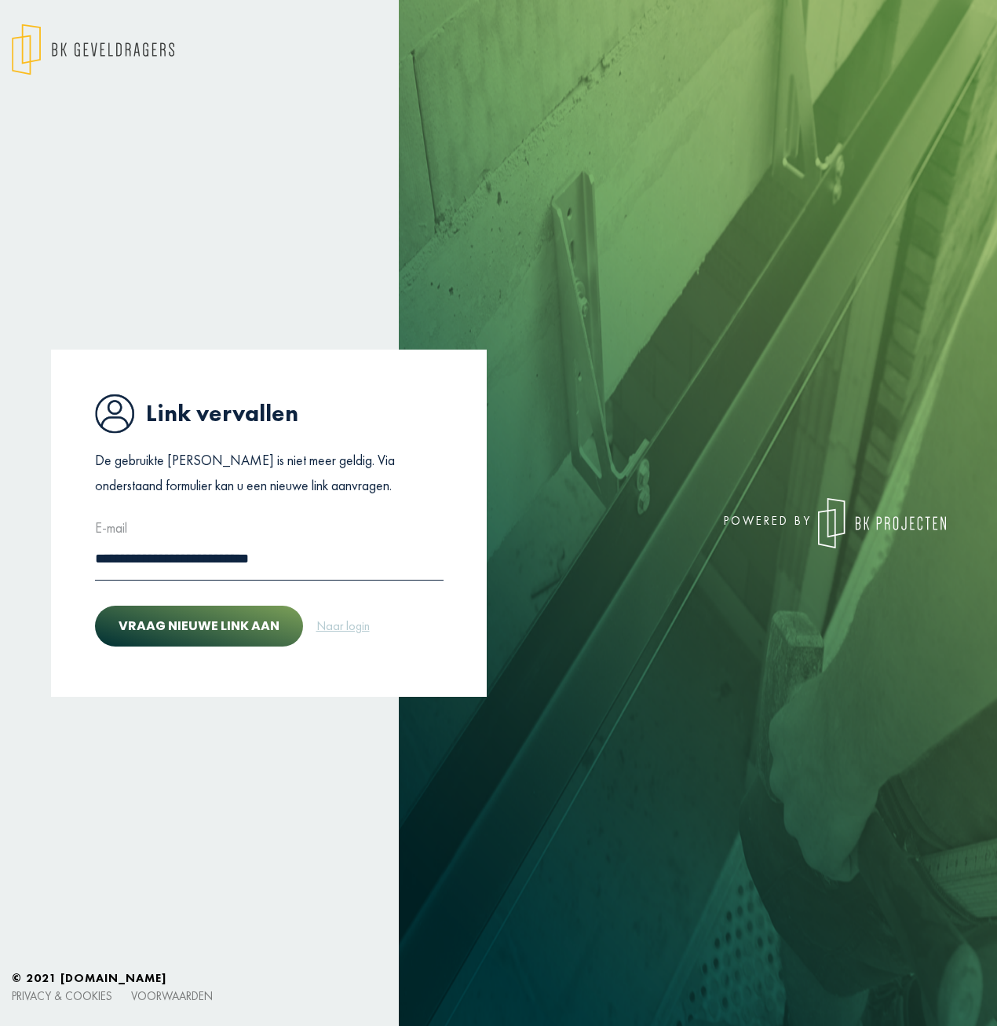  What do you see at coordinates (269, 413) in the screenshot?
I see `h1: Link vervallen` at bounding box center [269, 413].